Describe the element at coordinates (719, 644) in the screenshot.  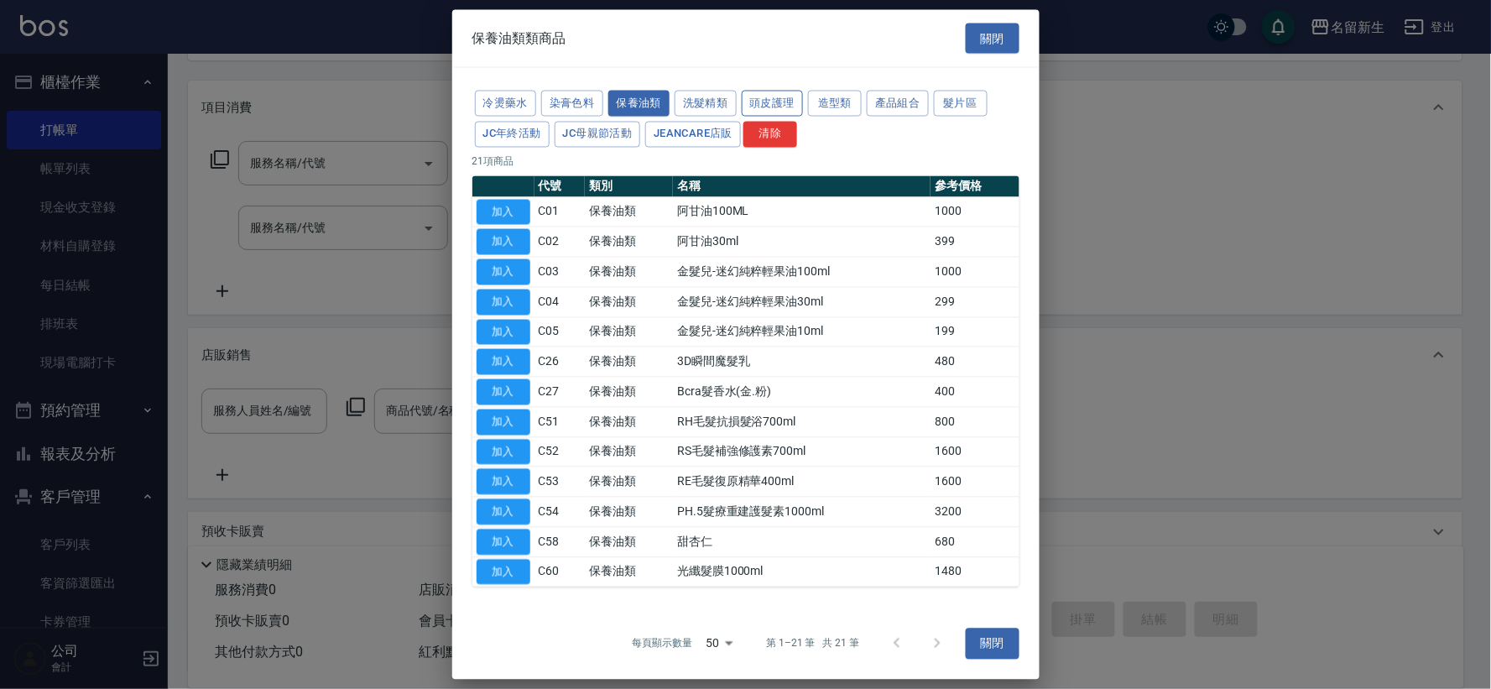
I see `div: 50` at that location.